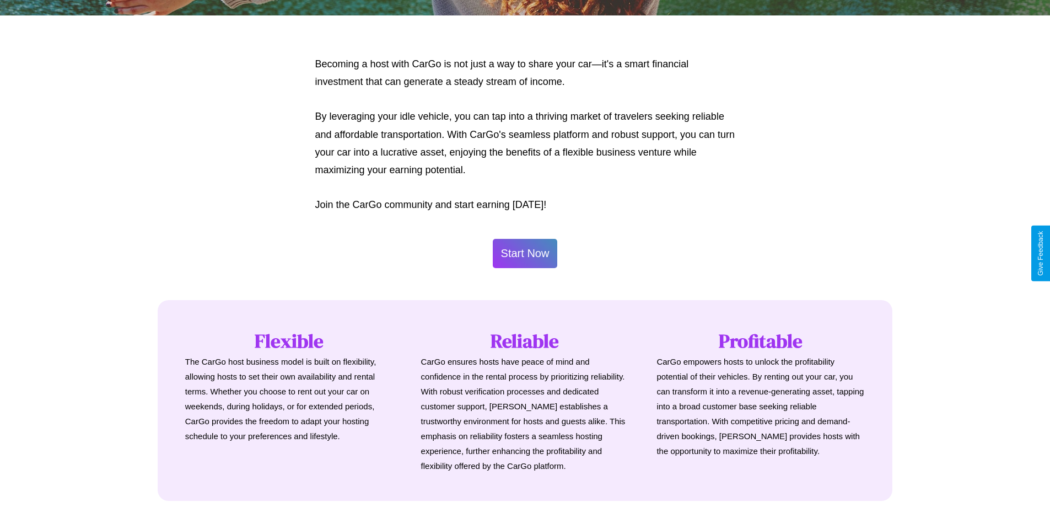 Image resolution: width=1050 pixels, height=507 pixels. Describe the element at coordinates (761, 341) in the screenshot. I see `h1: Profitable` at that location.